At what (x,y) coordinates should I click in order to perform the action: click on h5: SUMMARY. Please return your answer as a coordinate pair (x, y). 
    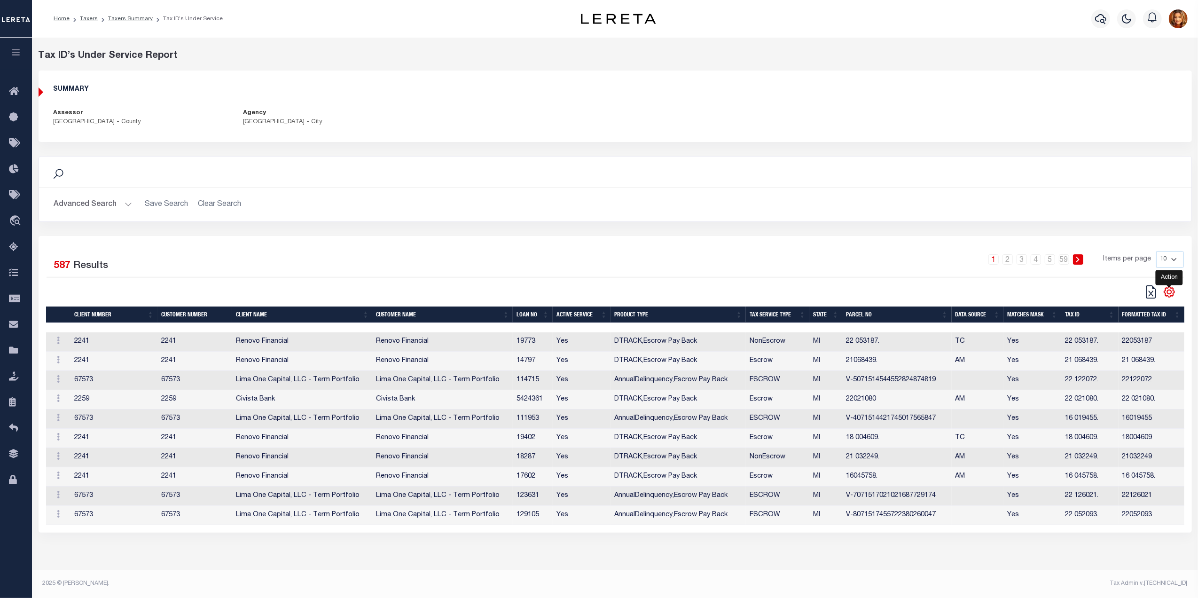
    Looking at the image, I should click on (615, 89).